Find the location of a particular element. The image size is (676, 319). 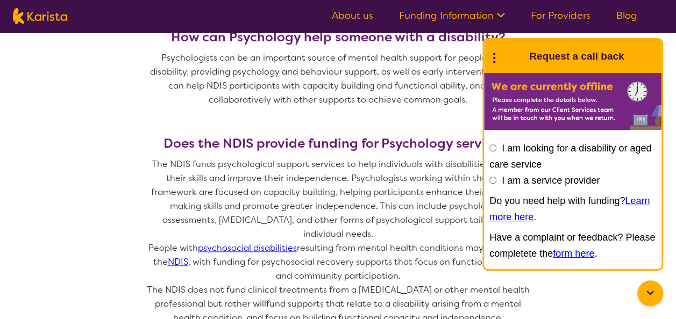

label: I am a service provider is located at coordinates (550, 181).